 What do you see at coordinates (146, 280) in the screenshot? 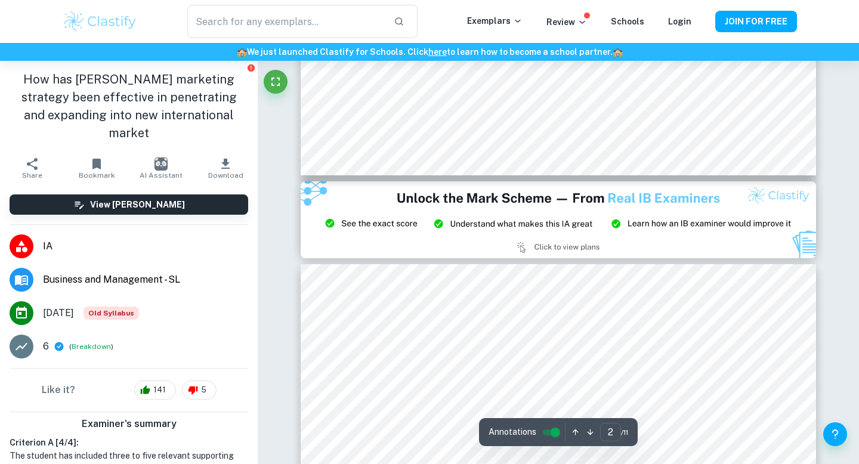
I see `span: Business and Management - SL` at bounding box center [146, 280].